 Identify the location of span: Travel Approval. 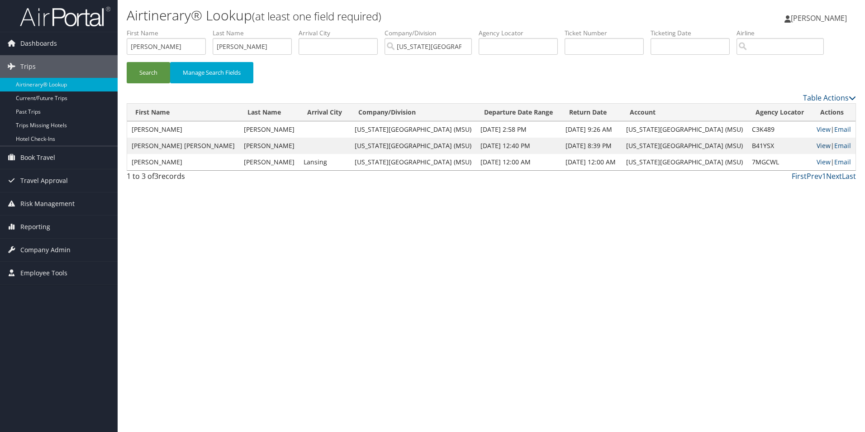
(44, 180).